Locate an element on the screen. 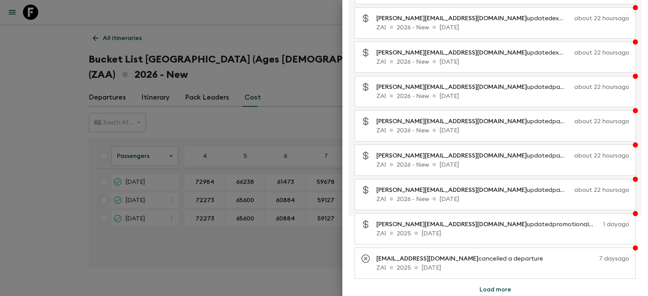 The height and width of the screenshot is (296, 648). p: cancelled a departure is located at coordinates (462, 259).